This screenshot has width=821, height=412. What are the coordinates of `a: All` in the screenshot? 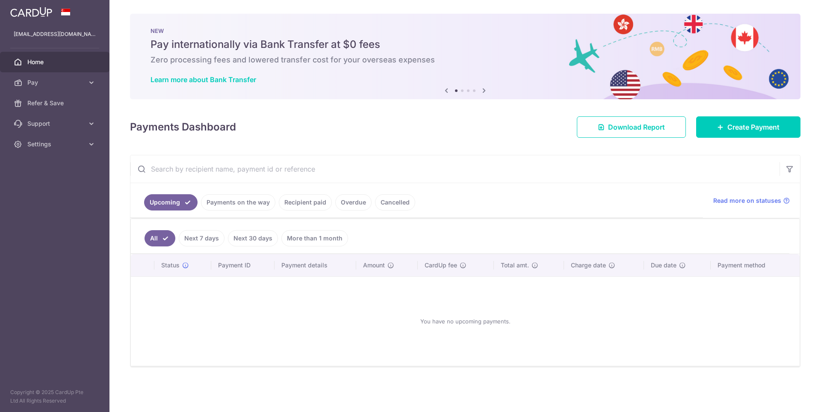 It's located at (160, 238).